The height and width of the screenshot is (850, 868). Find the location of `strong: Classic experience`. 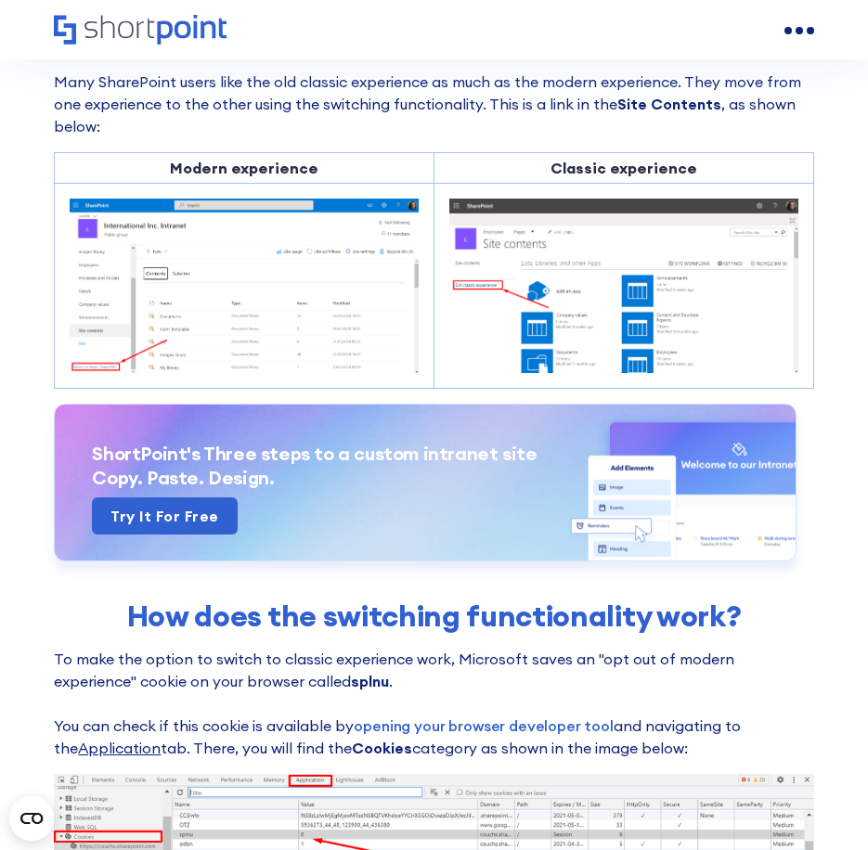

strong: Classic experience is located at coordinates (624, 168).